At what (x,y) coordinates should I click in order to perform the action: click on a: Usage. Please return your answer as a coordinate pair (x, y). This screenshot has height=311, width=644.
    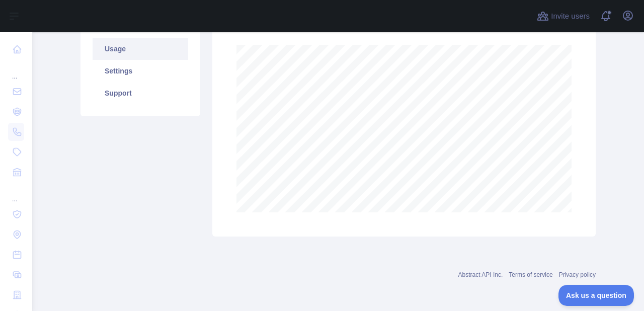
    Looking at the image, I should click on (140, 49).